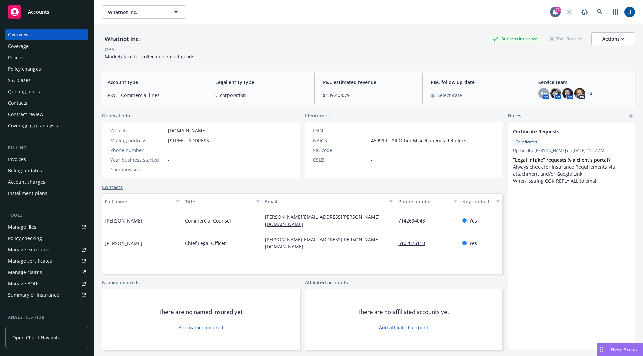  What do you see at coordinates (138, 160) in the screenshot?
I see `div: Year business started` at bounding box center [138, 160].